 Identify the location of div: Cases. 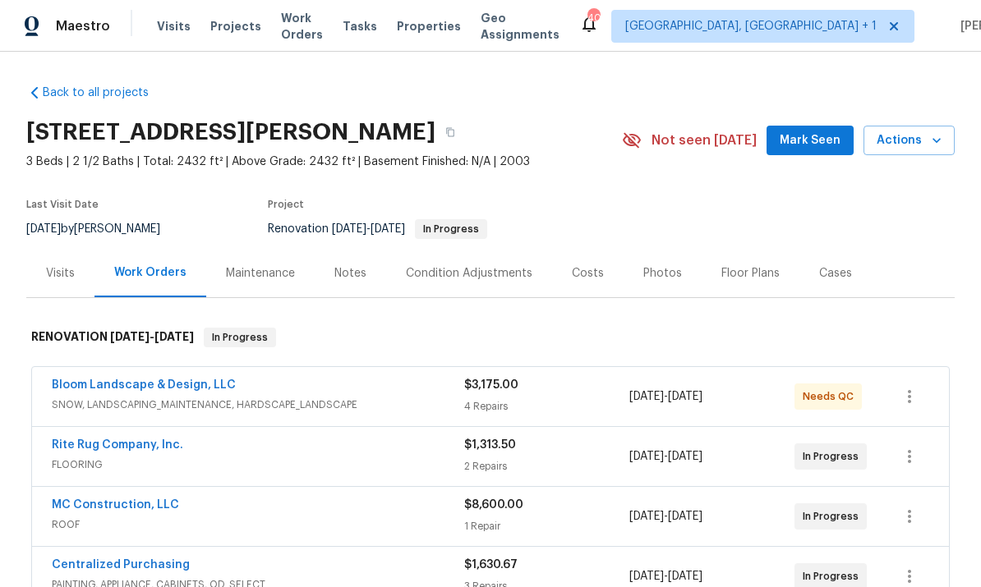
(836, 274).